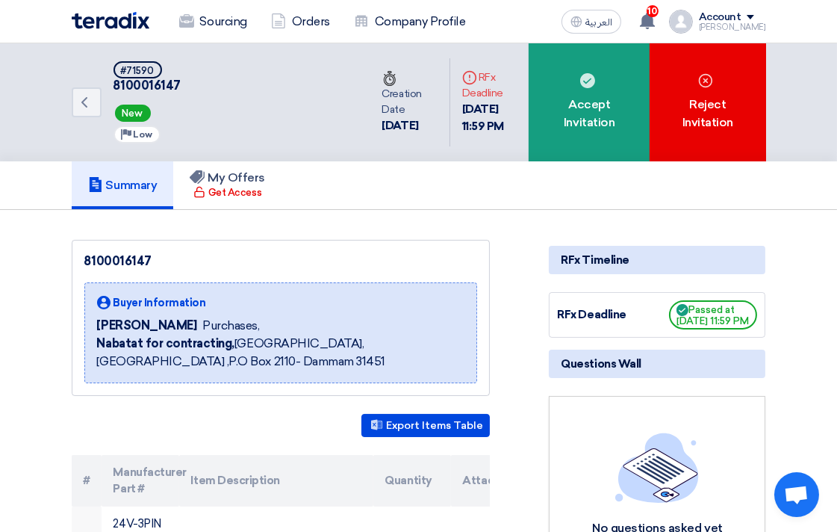  I want to click on div: Accept Invitation, so click(589, 102).